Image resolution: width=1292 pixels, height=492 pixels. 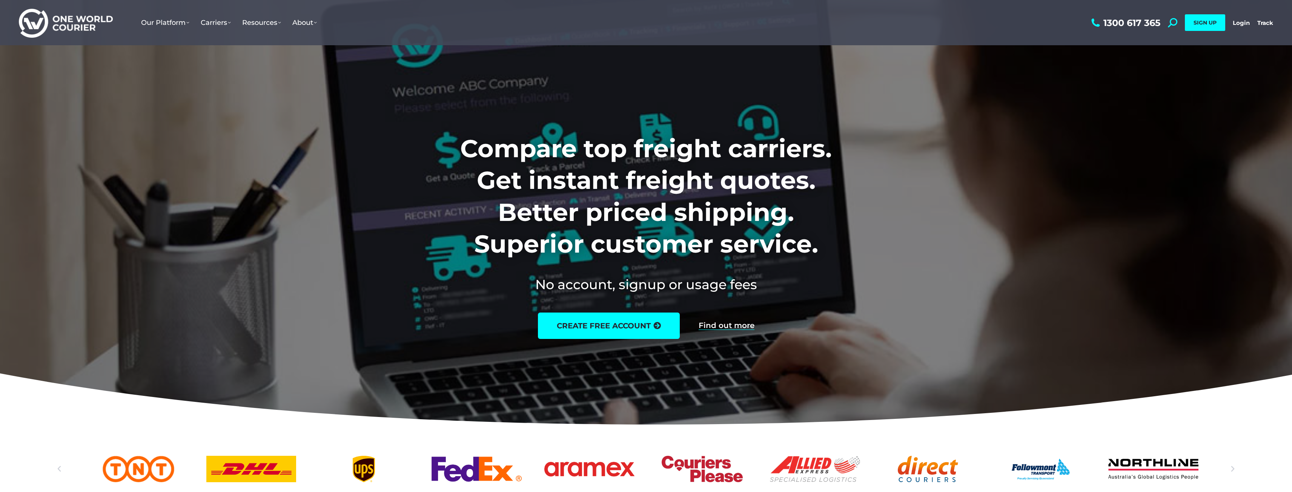 What do you see at coordinates (304, 23) in the screenshot?
I see `a: About` at bounding box center [304, 23].